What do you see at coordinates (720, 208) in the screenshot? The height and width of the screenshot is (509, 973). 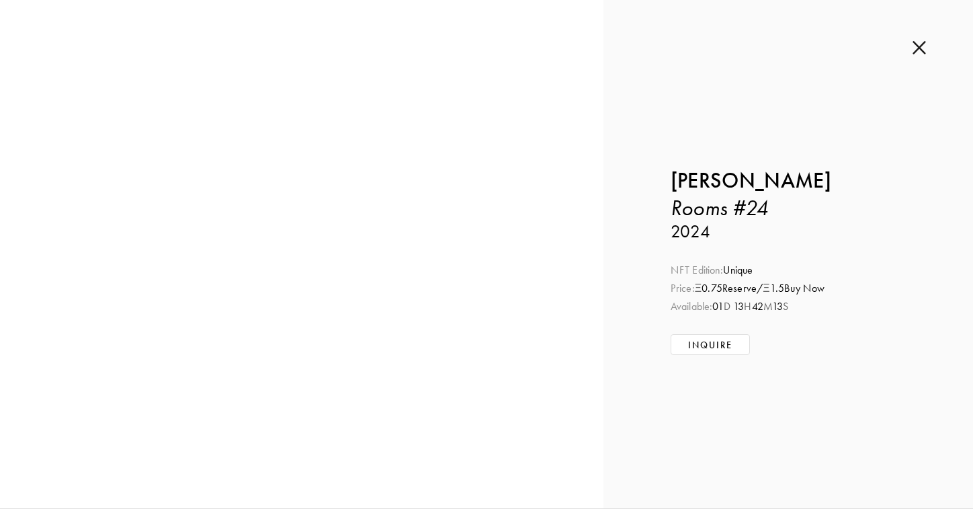 I see `i: Rooms #24` at bounding box center [720, 208].